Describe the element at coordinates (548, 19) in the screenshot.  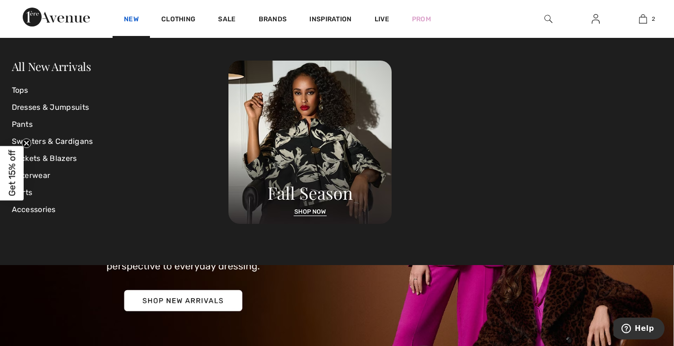
I see `img: search the website` at that location.